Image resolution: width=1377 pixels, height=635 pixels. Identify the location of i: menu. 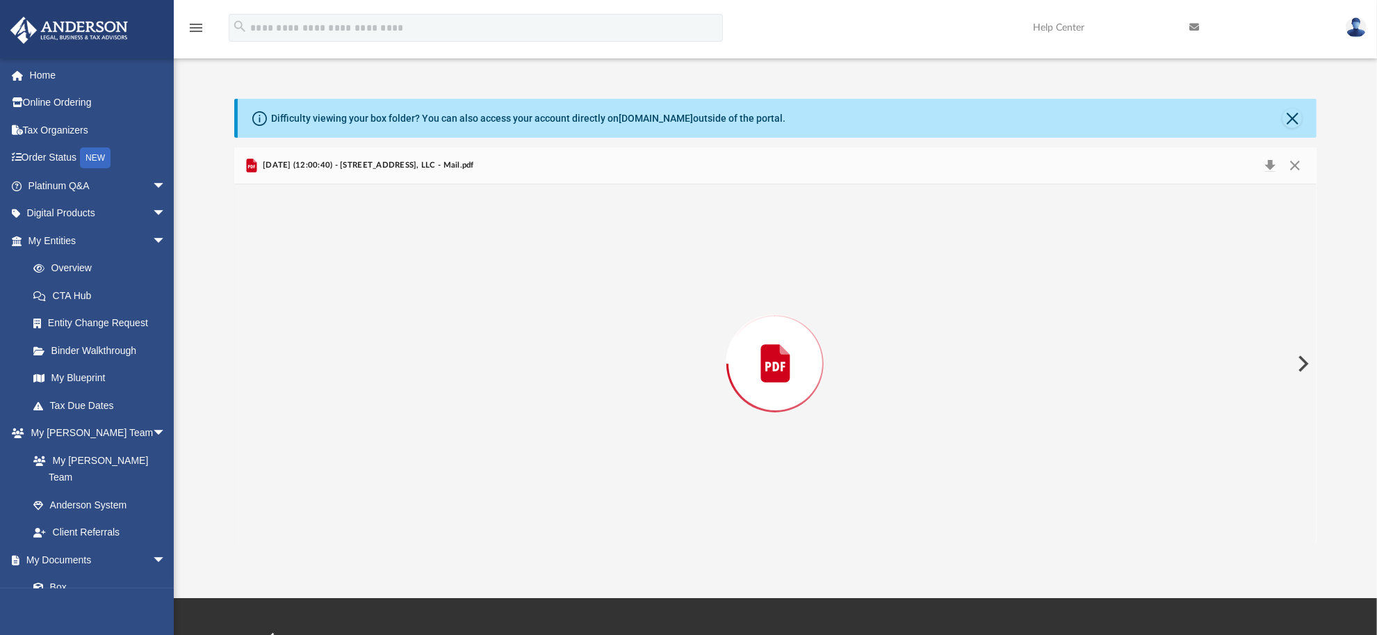
(196, 28).